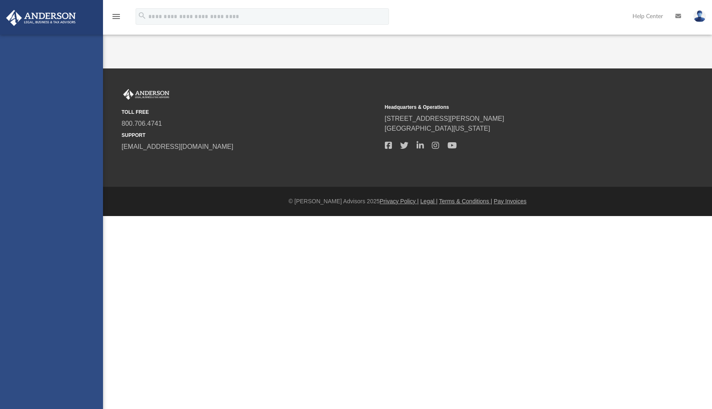  Describe the element at coordinates (250, 135) in the screenshot. I see `small: SUPPORT` at that location.